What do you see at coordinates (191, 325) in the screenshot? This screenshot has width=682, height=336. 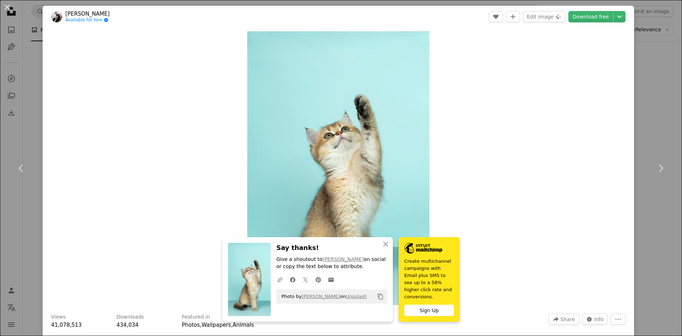 I see `a: Photos` at bounding box center [191, 325].